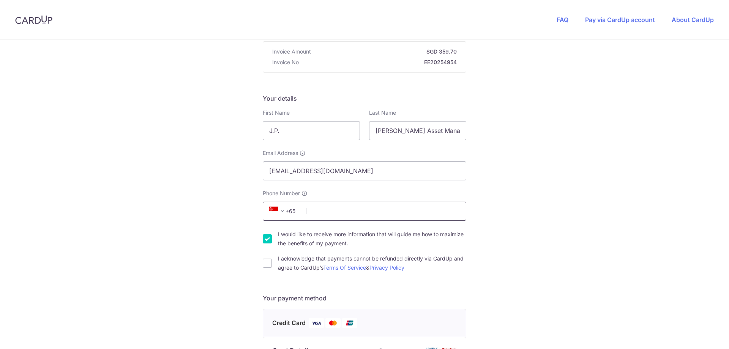  What do you see at coordinates (365, 98) in the screenshot?
I see `h5: Your details` at bounding box center [365, 98].